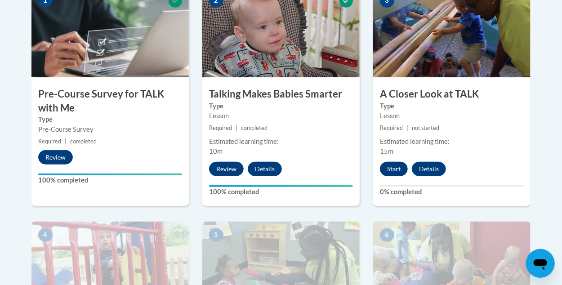 This screenshot has width=562, height=285. I want to click on span: 4, so click(45, 235).